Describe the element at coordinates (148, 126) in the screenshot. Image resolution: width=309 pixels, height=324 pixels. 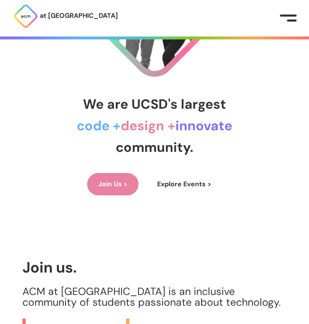
I see `span: design +` at that location.